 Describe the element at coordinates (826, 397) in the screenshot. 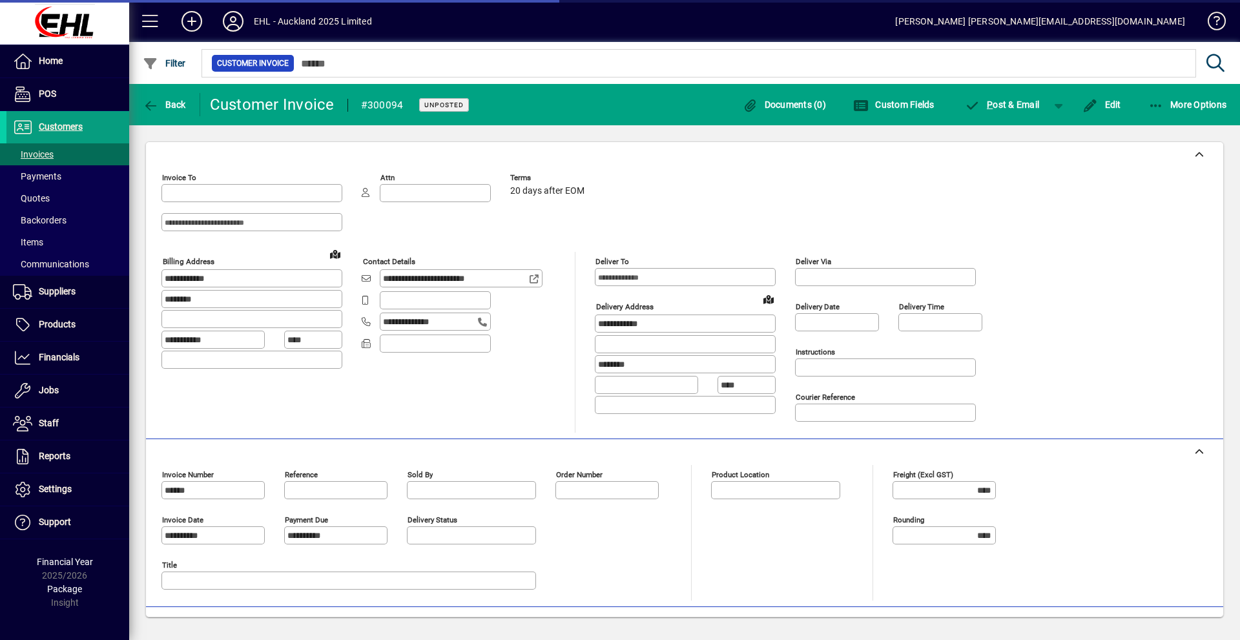

I see `mat-label: Courier Reference` at that location.